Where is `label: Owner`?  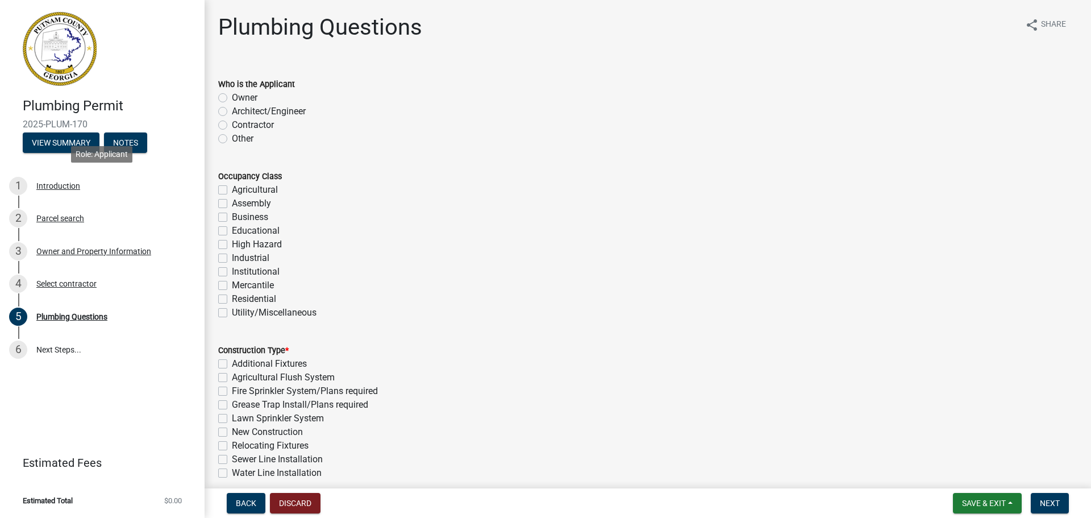
label: Owner is located at coordinates (244, 98).